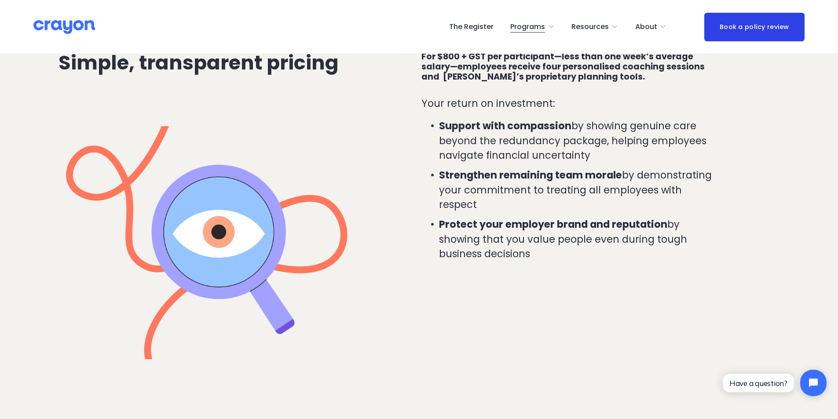 This screenshot has height=419, width=838. I want to click on button: Open chat widget, so click(98, 21).